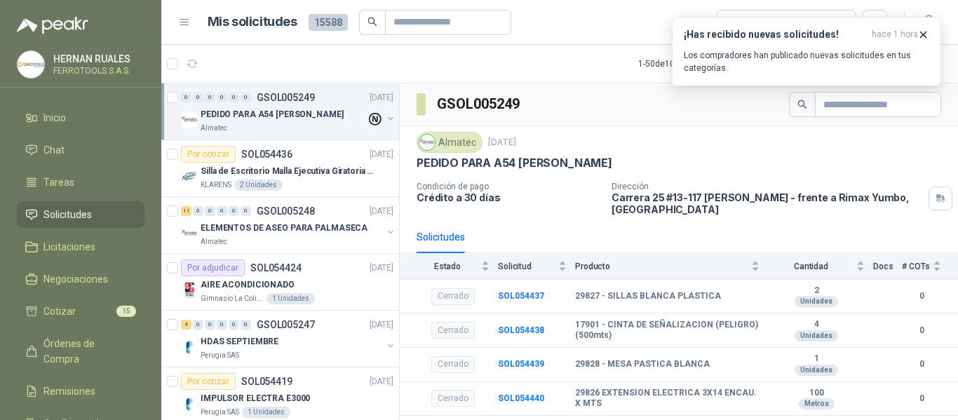 Image resolution: width=958 pixels, height=420 pixels. What do you see at coordinates (76, 279) in the screenshot?
I see `span: Negociaciones` at bounding box center [76, 279].